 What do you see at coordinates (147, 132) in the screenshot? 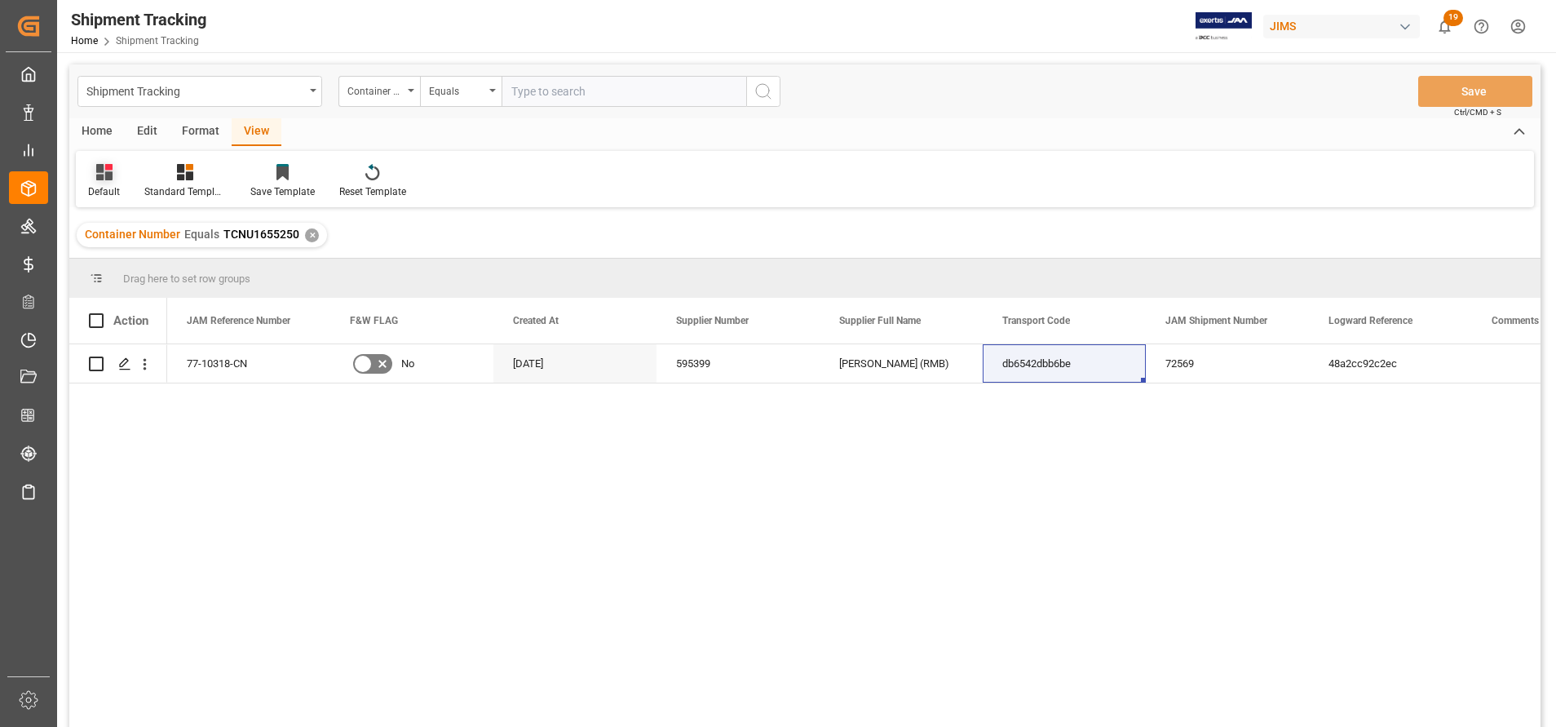
I see `div: Edit` at bounding box center [147, 132].